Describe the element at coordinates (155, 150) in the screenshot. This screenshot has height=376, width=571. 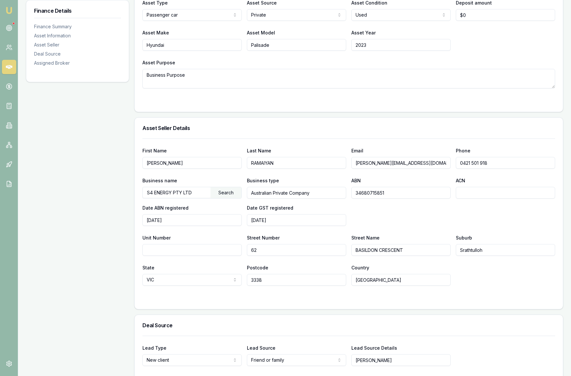
I see `label: First Name` at that location.